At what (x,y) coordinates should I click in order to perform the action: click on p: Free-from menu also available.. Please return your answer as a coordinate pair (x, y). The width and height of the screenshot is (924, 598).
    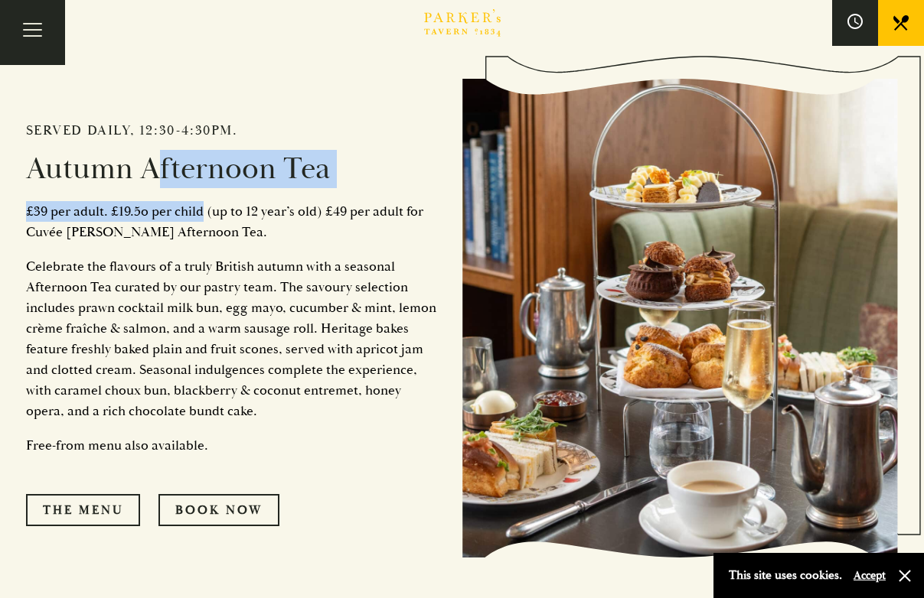
    Looking at the image, I should click on (233, 445).